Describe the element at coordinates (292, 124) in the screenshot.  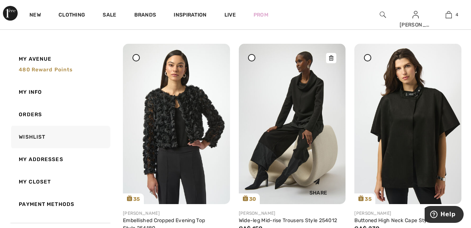
I see `a: 30` at that location.